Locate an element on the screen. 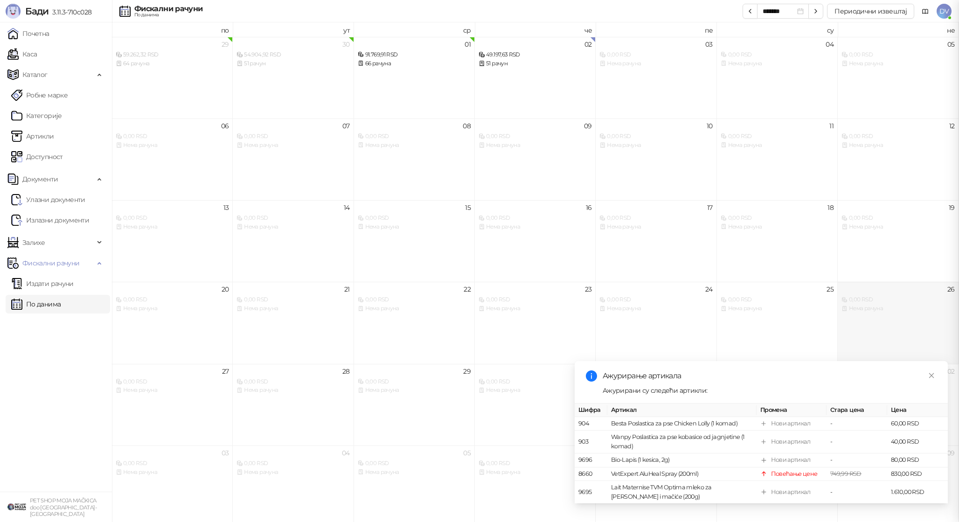  td: Wanpy Poslastica za pse kobasice od jagnjetine (1 komad) is located at coordinates (682, 442).